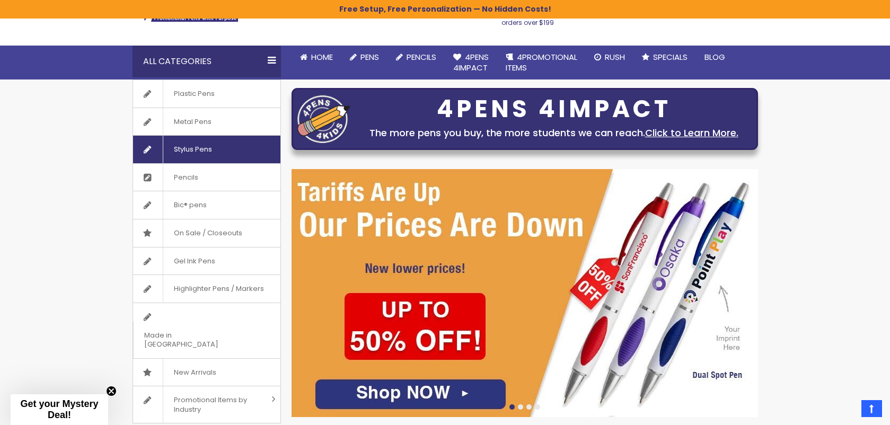 This screenshot has width=890, height=425. Describe the element at coordinates (670, 57) in the screenshot. I see `span: Specials` at that location.